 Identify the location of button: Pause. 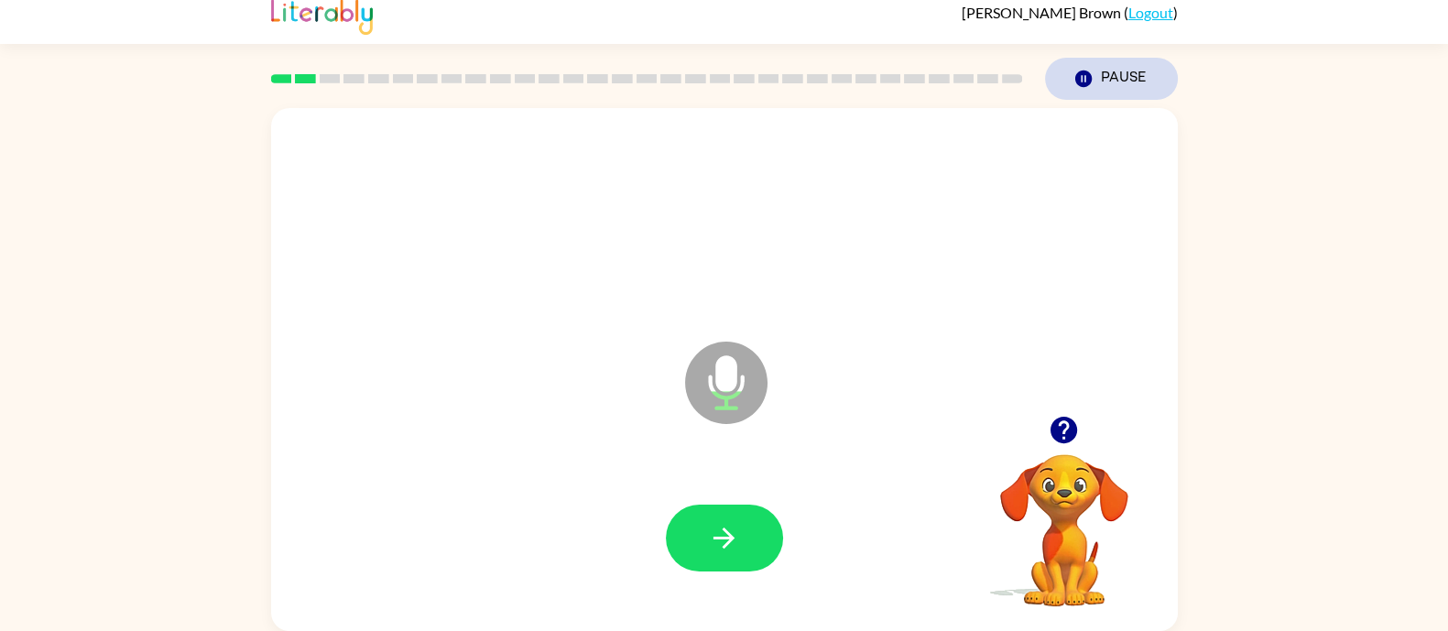
(1111, 79).